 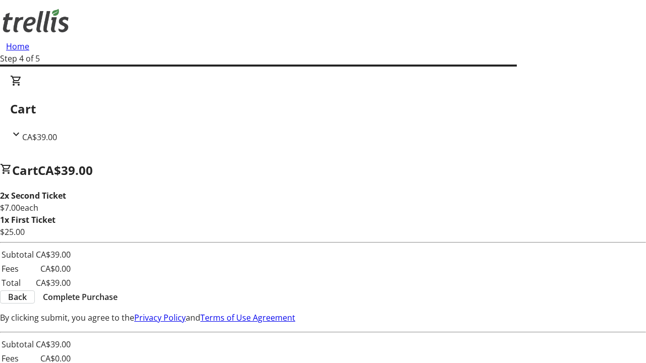 What do you see at coordinates (248, 318) in the screenshot?
I see `a: Terms of Use Agreement` at bounding box center [248, 318].